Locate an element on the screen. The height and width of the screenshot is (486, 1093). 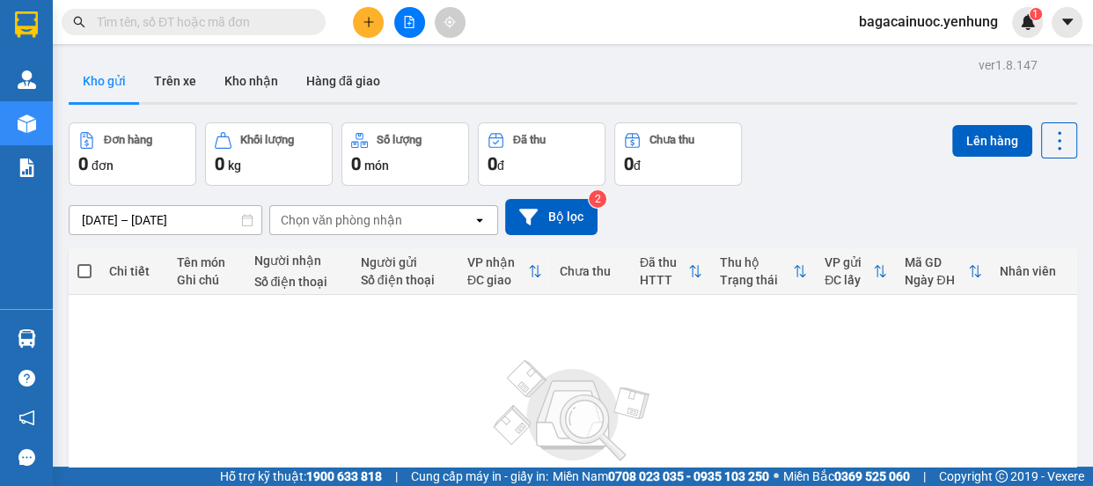
div: HTTT is located at coordinates (664, 280).